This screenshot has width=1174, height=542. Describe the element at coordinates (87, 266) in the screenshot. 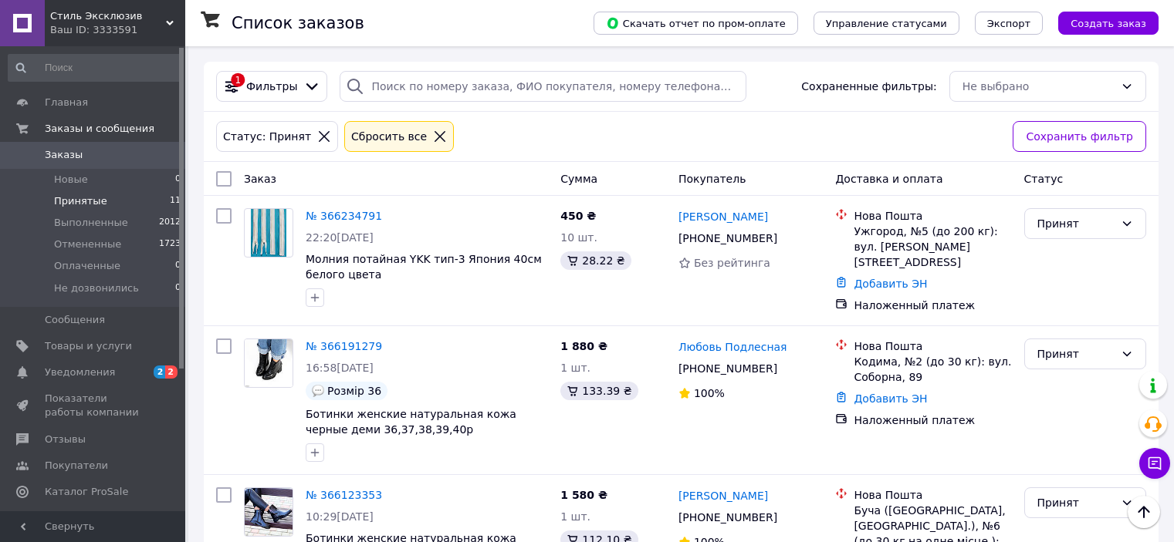

I see `span: Оплаченные` at that location.